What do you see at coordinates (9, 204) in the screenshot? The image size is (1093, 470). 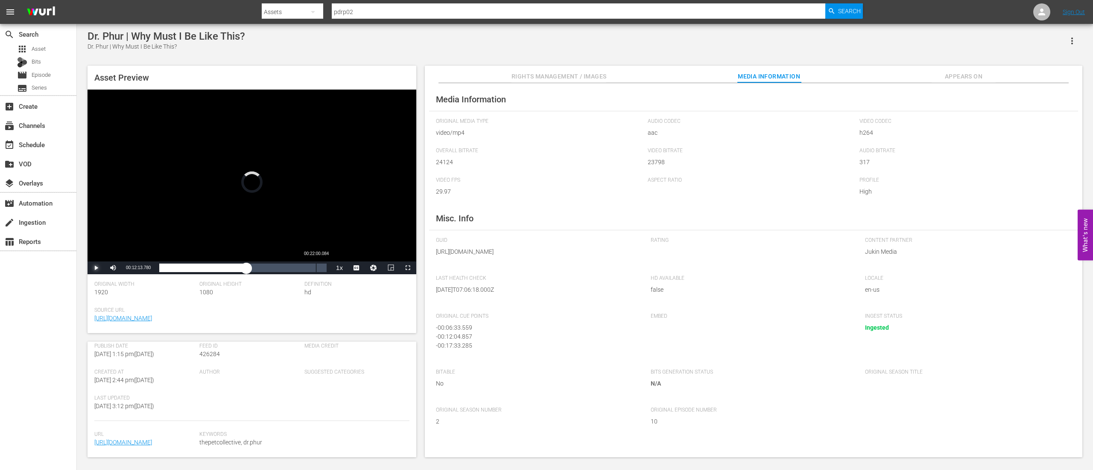 I see `span: Automation` at bounding box center [9, 204].